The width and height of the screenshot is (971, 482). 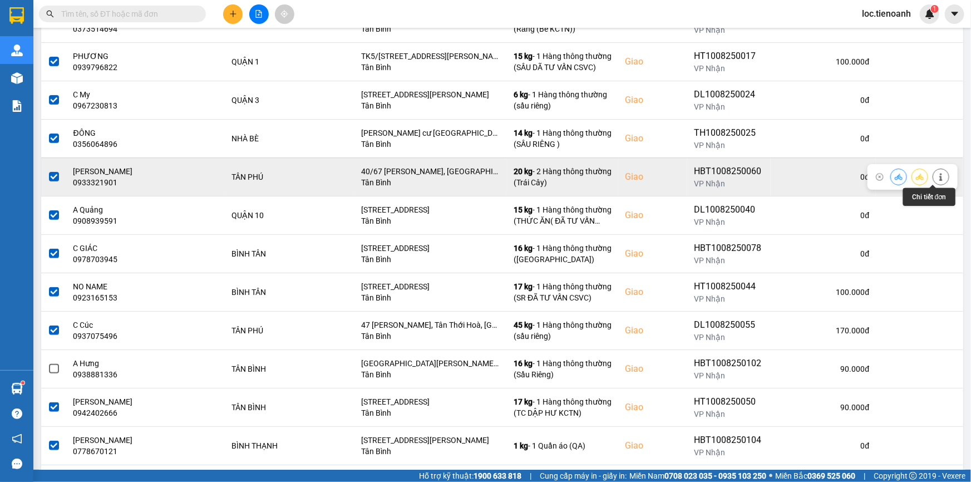 What do you see at coordinates (521, 446) in the screenshot?
I see `span: 1 kg` at bounding box center [521, 446].